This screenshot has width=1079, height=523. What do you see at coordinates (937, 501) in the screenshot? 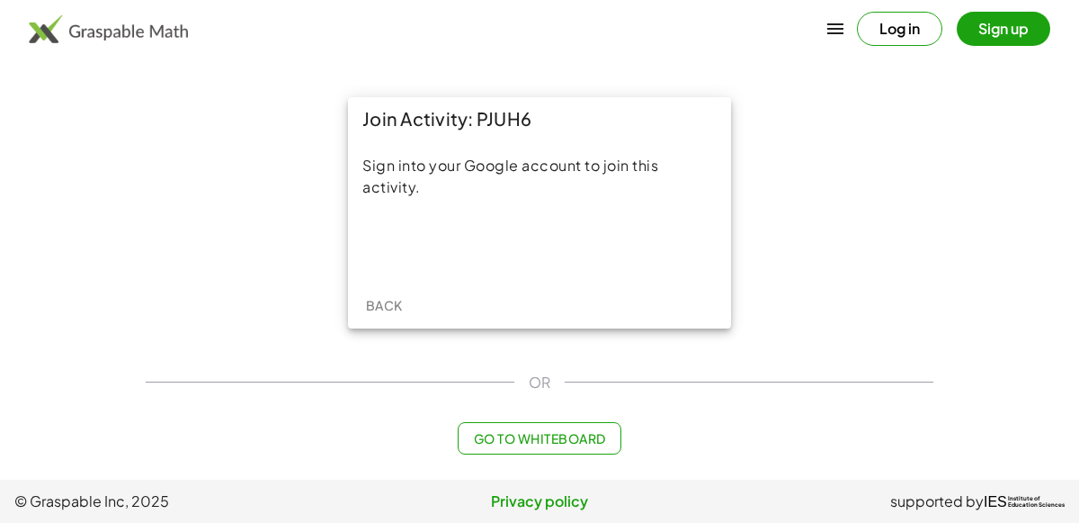
I see `span: supported by` at bounding box center [937, 501].